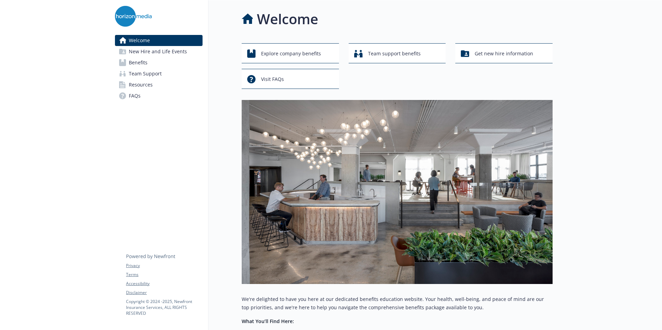 The height and width of the screenshot is (330, 662). I want to click on span: Benefits, so click(138, 63).